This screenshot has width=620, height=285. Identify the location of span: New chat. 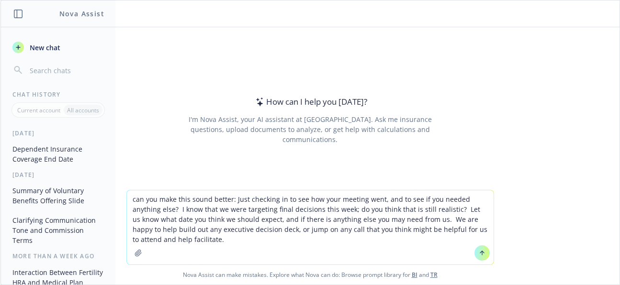
(44, 47).